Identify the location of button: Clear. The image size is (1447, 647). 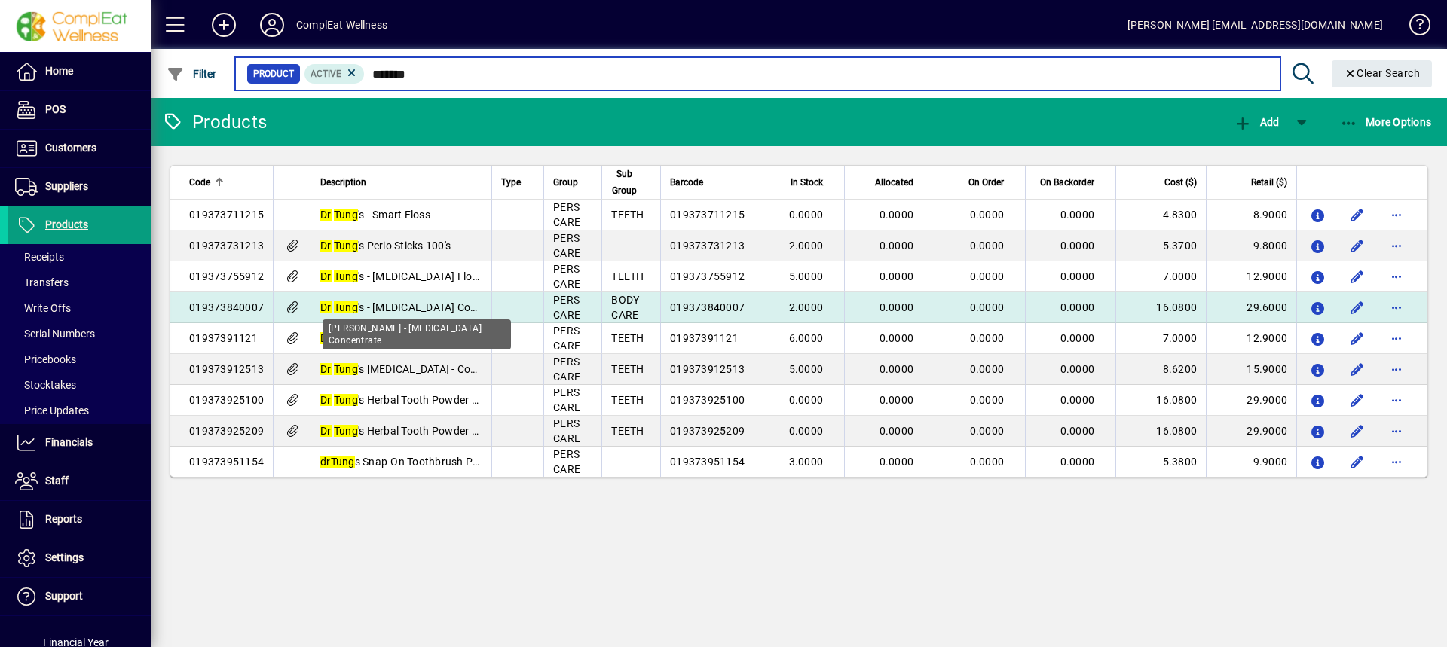
(1382, 74).